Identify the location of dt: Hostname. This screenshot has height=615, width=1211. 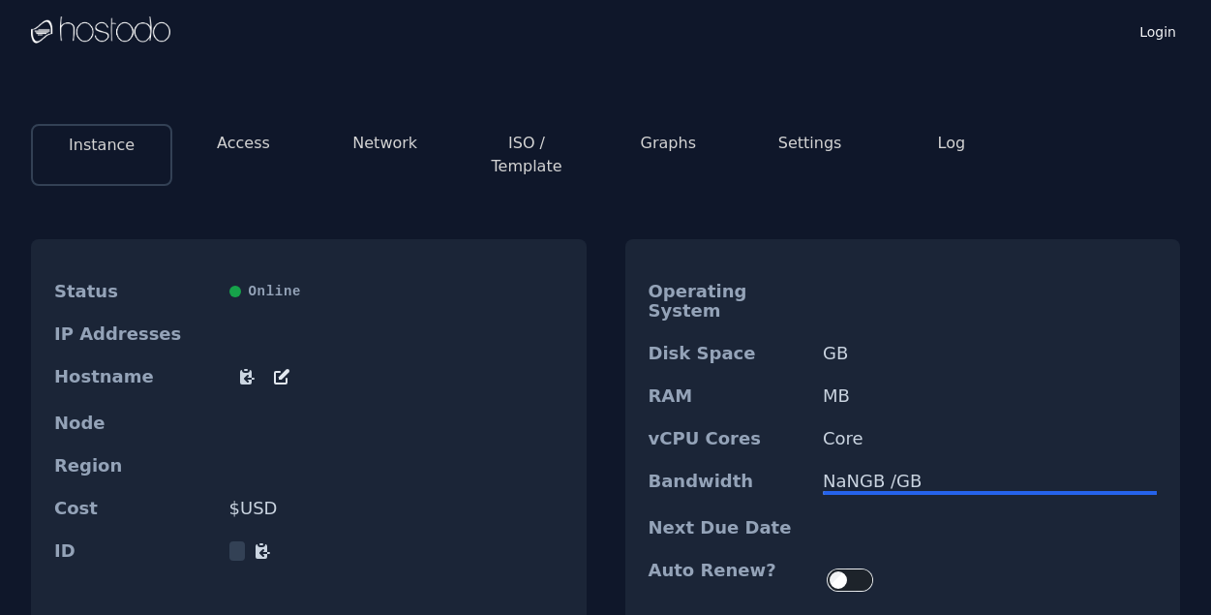
(134, 379).